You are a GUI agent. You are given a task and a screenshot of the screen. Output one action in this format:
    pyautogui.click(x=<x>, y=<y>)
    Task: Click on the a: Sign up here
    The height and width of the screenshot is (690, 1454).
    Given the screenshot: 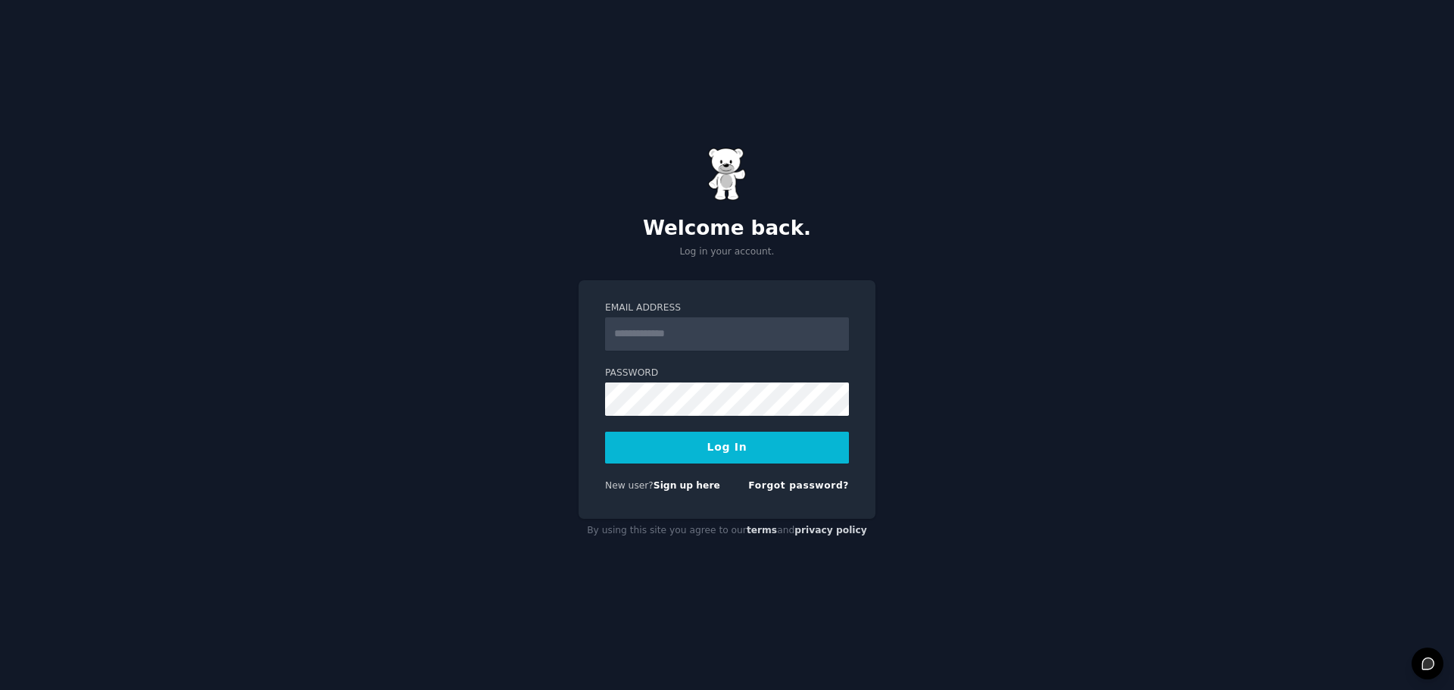 What is the action you would take?
    pyautogui.click(x=687, y=485)
    